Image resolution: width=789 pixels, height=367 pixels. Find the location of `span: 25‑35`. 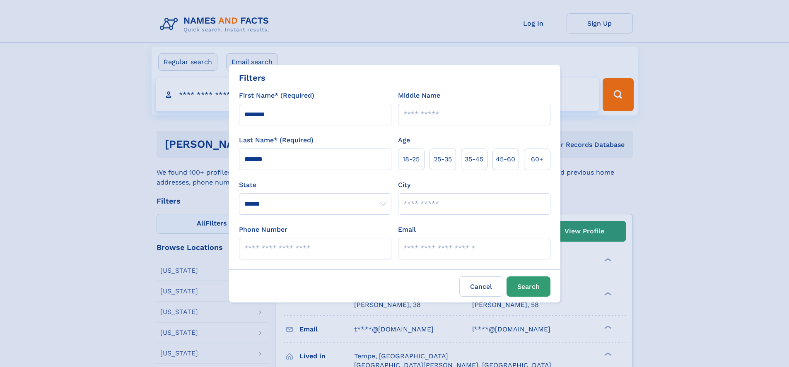

span: 25‑35 is located at coordinates (443, 159).